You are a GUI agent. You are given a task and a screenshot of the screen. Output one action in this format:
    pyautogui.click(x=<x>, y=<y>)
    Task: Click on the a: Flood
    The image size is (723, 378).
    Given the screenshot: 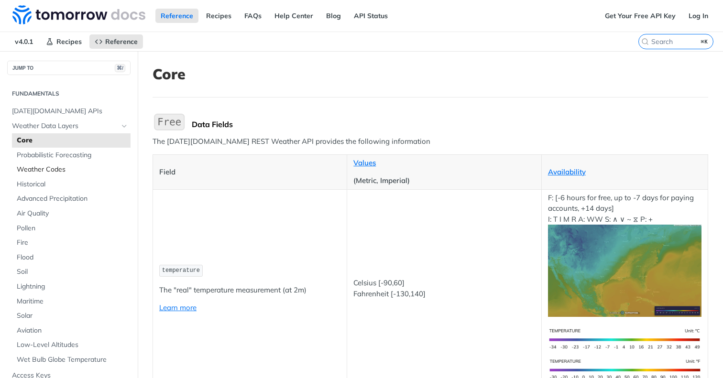 What is the action you would take?
    pyautogui.click(x=71, y=258)
    